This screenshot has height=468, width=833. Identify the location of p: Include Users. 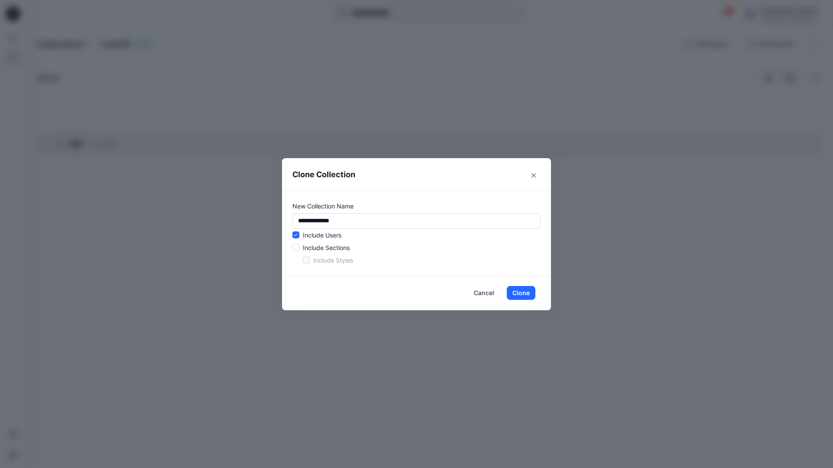
(322, 235).